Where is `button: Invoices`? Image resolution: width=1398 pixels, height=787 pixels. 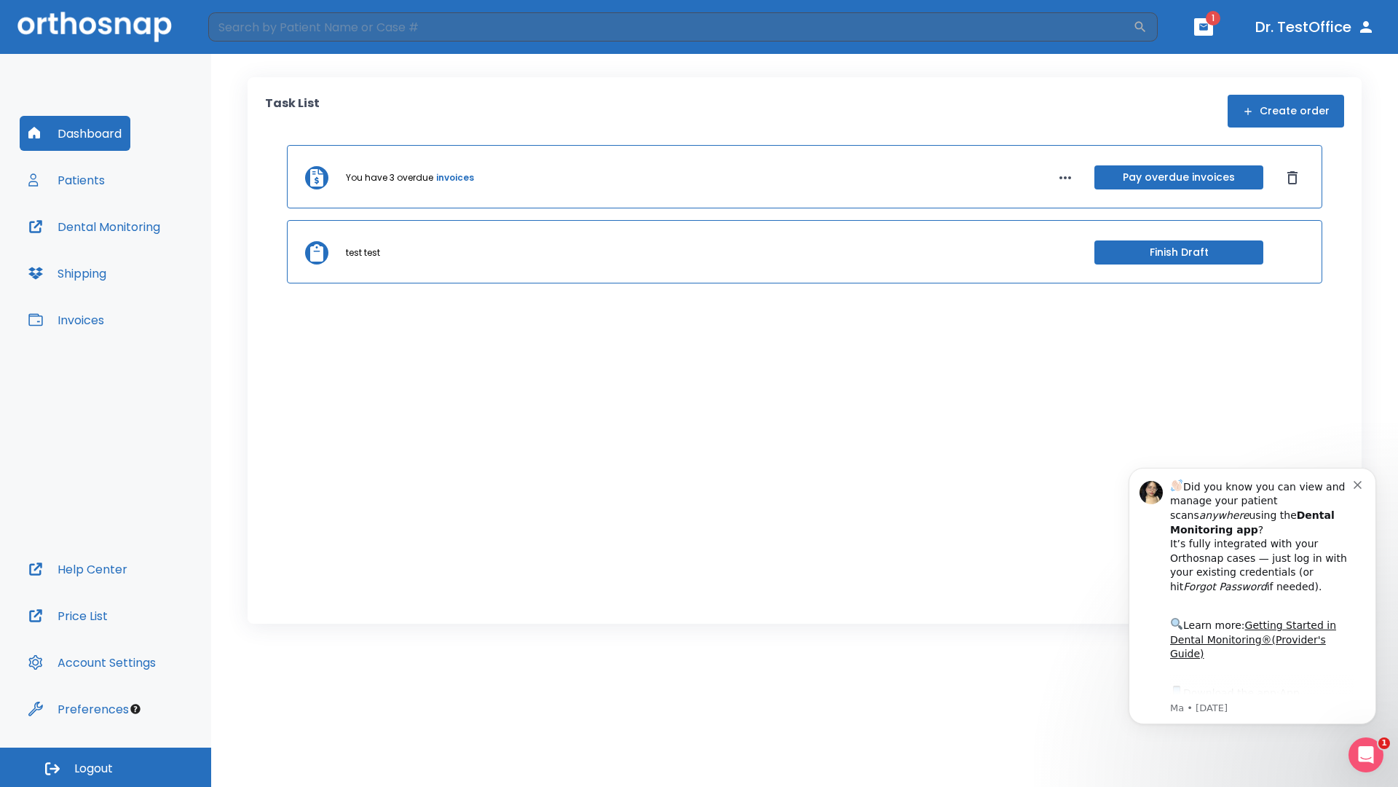 button: Invoices is located at coordinates (66, 320).